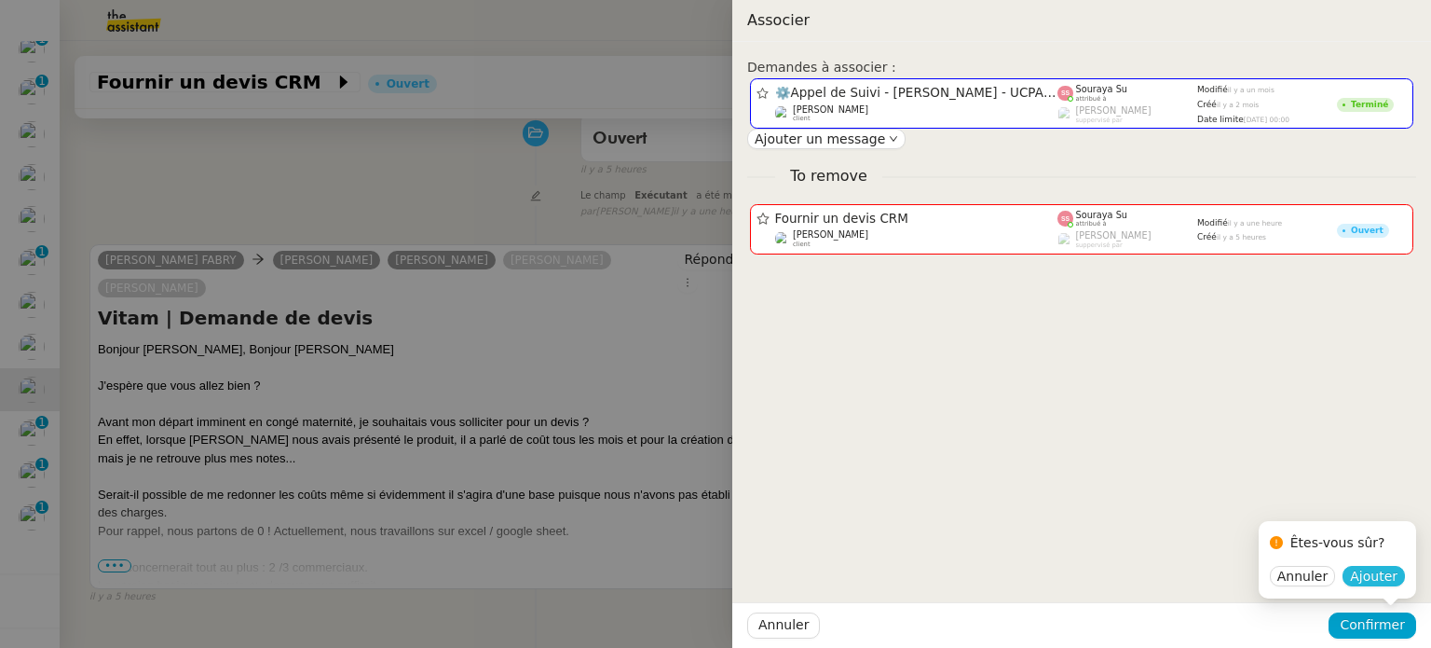  What do you see at coordinates (1237, 104) in the screenshot?
I see `span: il y a 2 mois` at bounding box center [1237, 104].